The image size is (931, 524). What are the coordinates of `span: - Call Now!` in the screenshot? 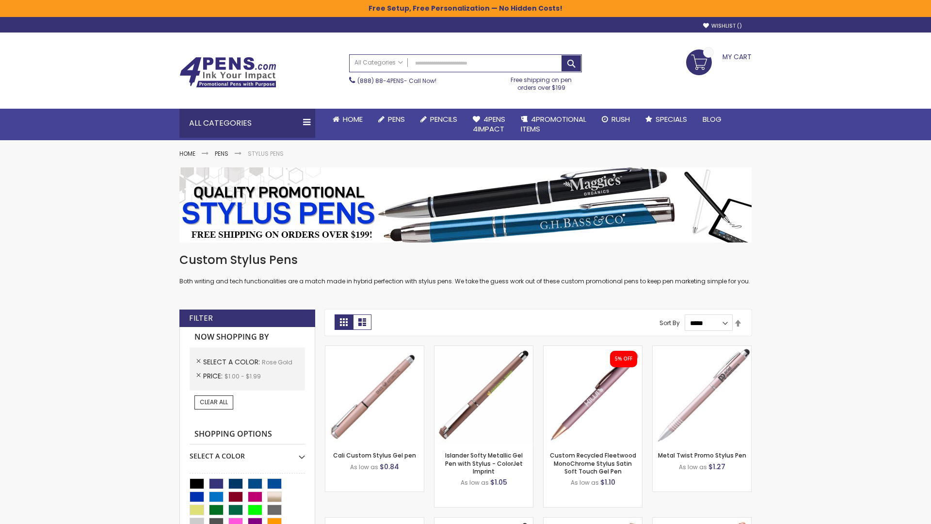 It's located at (397, 81).